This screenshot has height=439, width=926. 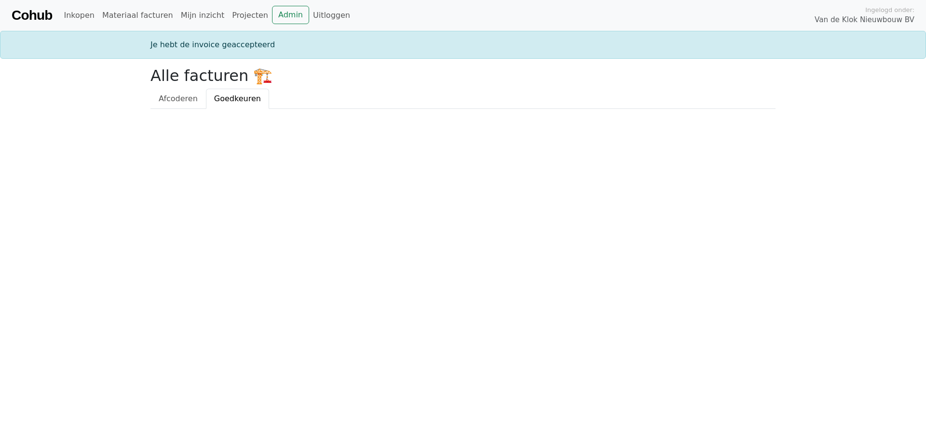 What do you see at coordinates (463, 76) in the screenshot?
I see `h2: Alle facturen 🏗️` at bounding box center [463, 76].